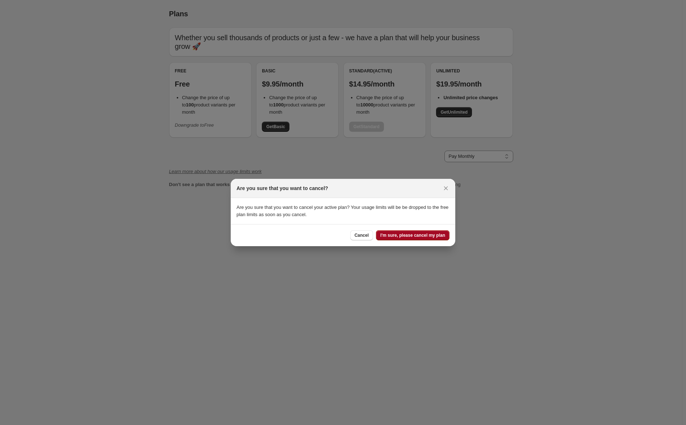 The height and width of the screenshot is (425, 686). Describe the element at coordinates (413, 236) in the screenshot. I see `button: I'm sure, please cancel my plan` at that location.